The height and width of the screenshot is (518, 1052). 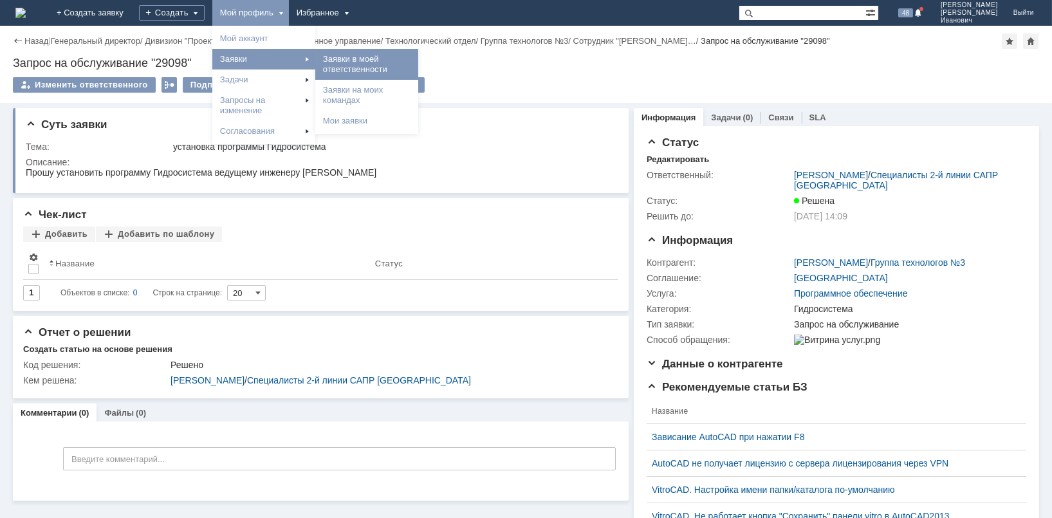 What do you see at coordinates (832, 490) in the screenshot?
I see `a: VitroCAD. Настройка имени папки/каталога по-умолчанию` at bounding box center [832, 490].